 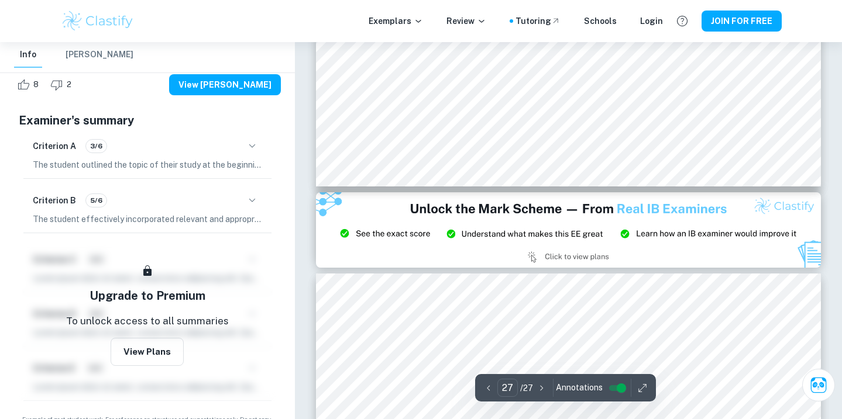 What do you see at coordinates (36, 85) in the screenshot?
I see `span: 8` at bounding box center [36, 85].